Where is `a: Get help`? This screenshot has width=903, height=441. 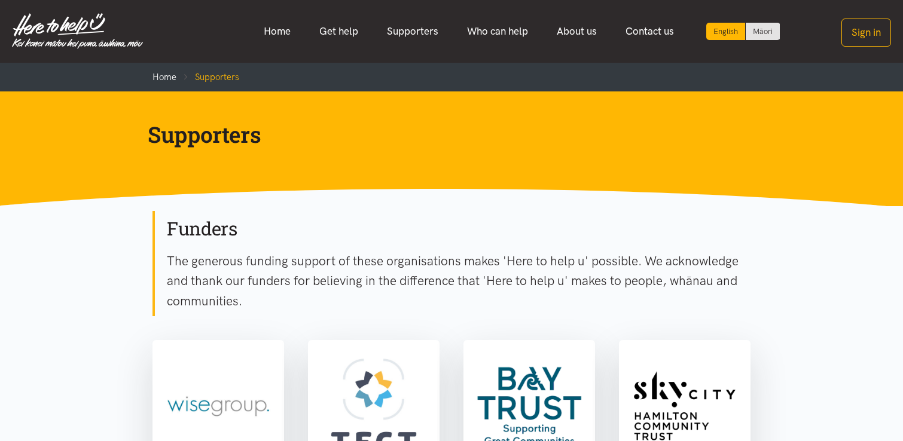 a: Get help is located at coordinates (338, 31).